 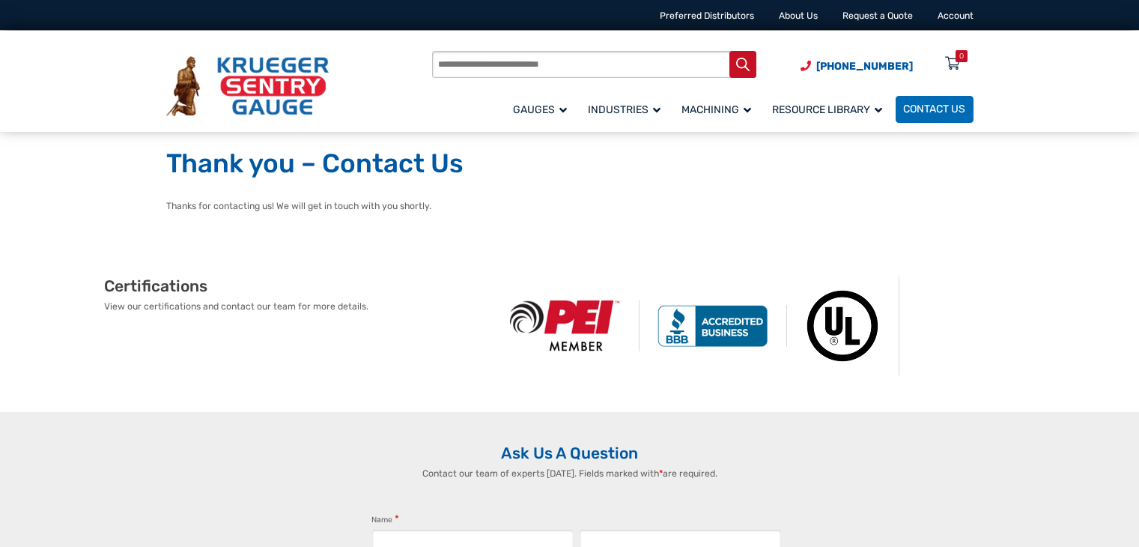 I want to click on span: Contact Us, so click(x=934, y=109).